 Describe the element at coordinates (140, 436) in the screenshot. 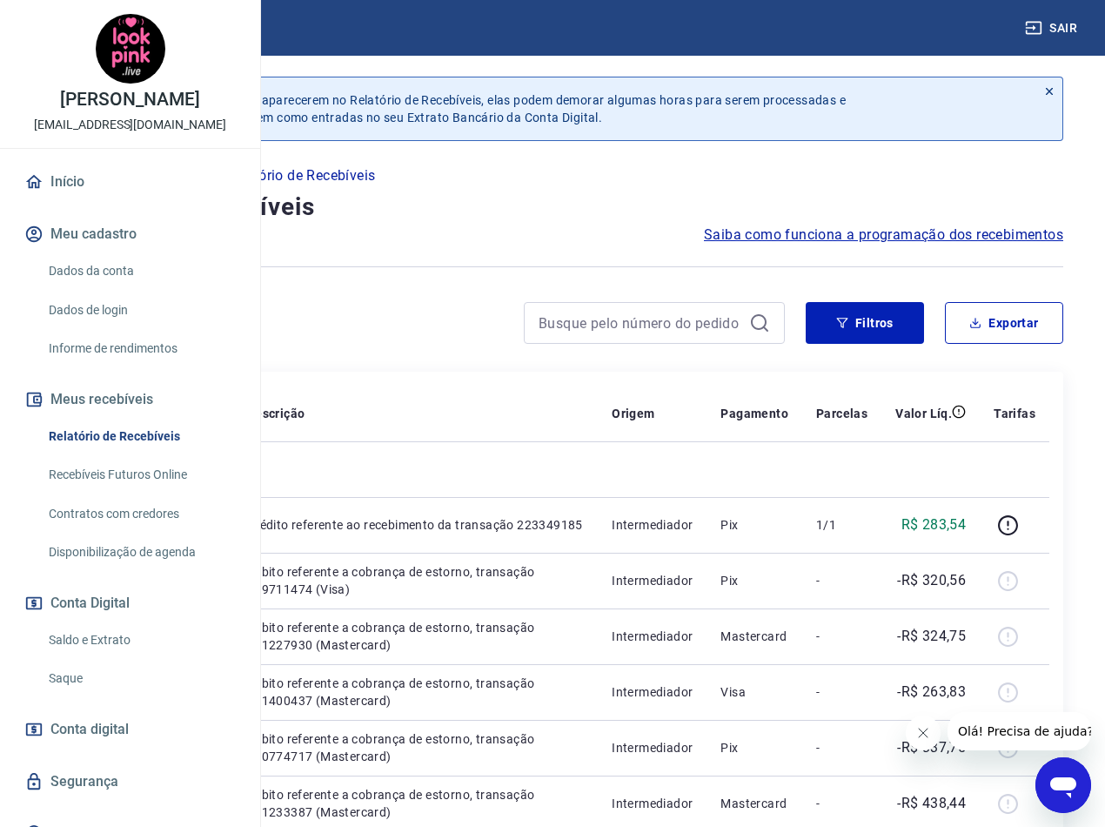

I see `a: Relatório de Recebíveis` at that location.